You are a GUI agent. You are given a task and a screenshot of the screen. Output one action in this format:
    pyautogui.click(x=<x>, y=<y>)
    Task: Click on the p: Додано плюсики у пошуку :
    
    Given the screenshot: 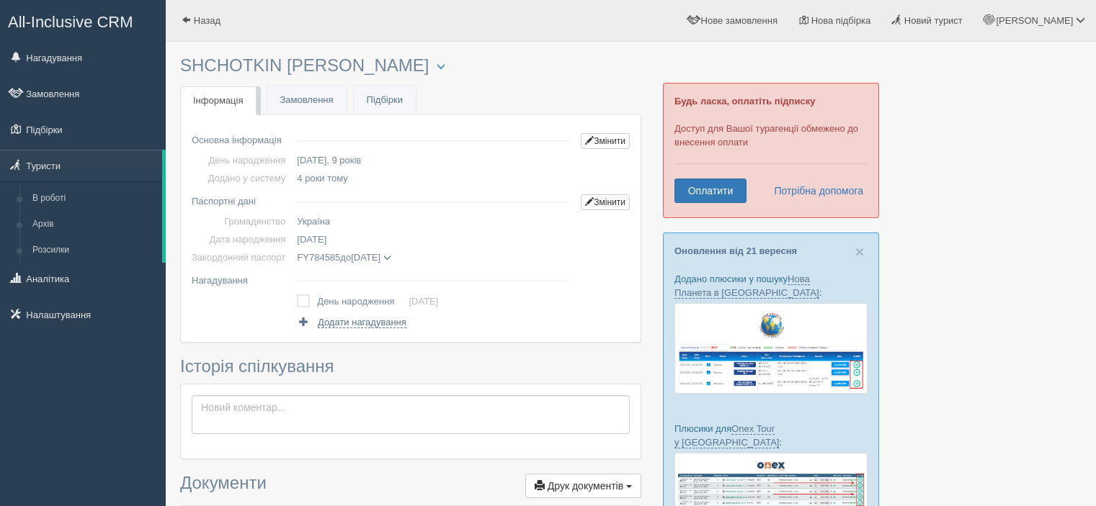 What is the action you would take?
    pyautogui.click(x=771, y=286)
    